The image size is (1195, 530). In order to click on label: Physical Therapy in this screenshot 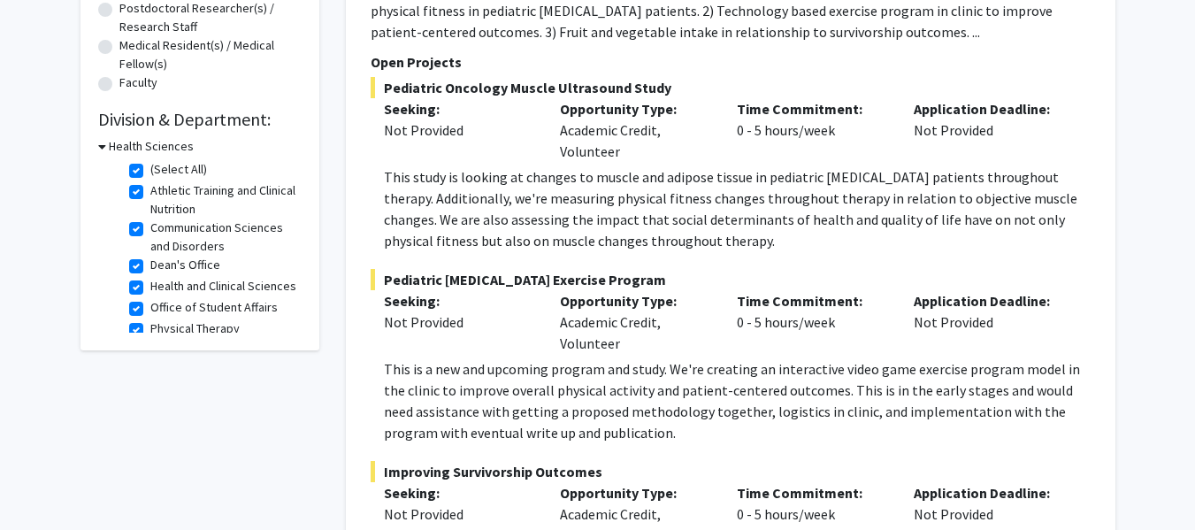, I will do `click(195, 328)`.